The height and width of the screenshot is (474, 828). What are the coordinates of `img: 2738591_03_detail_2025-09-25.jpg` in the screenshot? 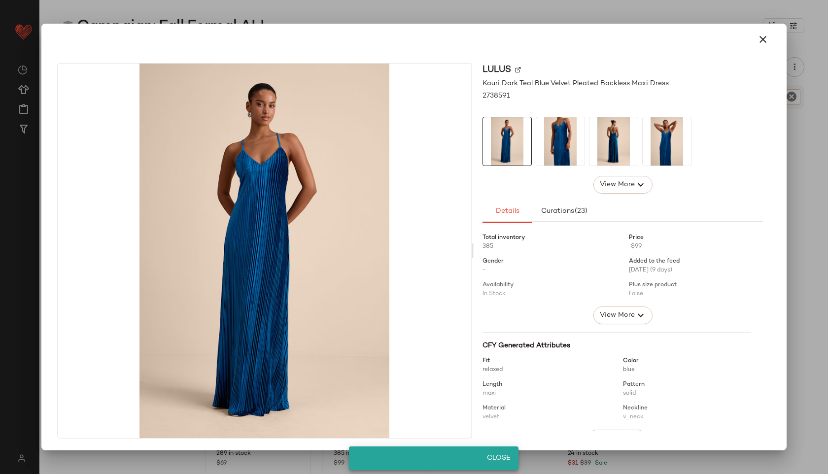 It's located at (560, 141).